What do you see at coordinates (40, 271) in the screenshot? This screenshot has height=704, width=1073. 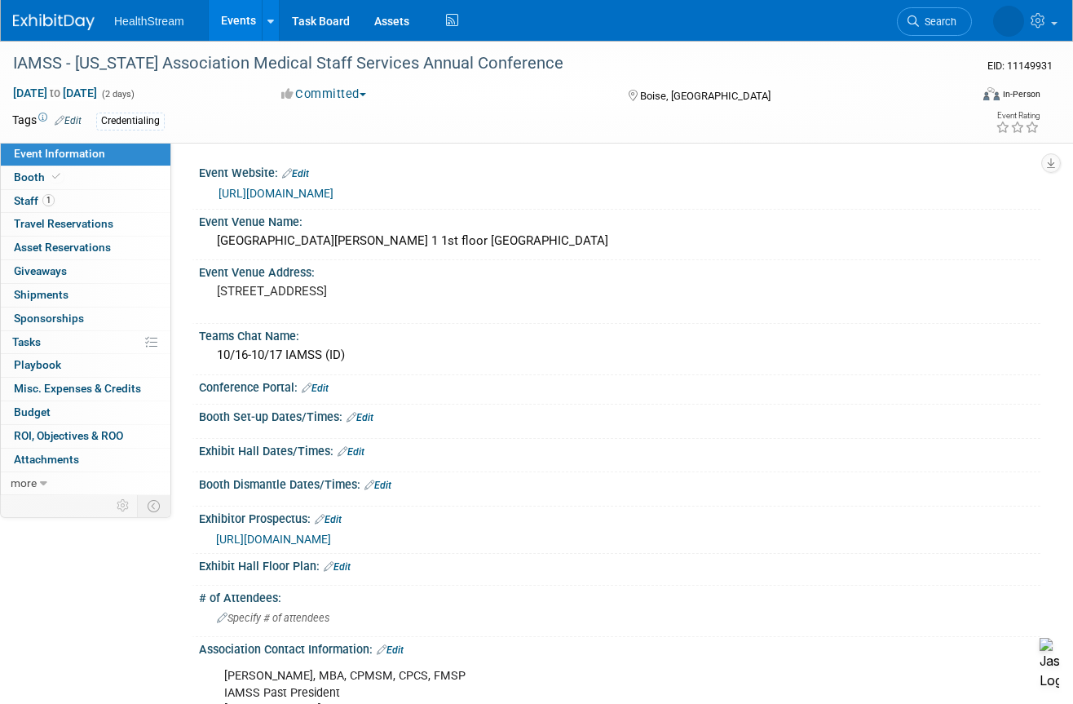 I see `span: Giveaways` at bounding box center [40, 271].